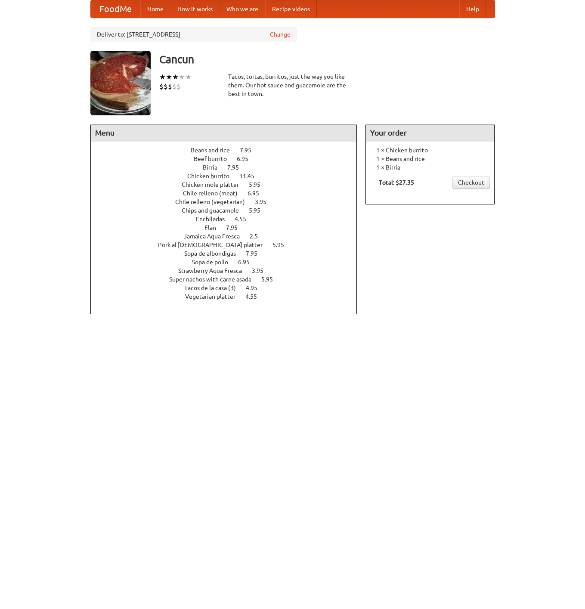 This screenshot has height=609, width=585. Describe the element at coordinates (229, 202) in the screenshot. I see `a: Chile relleno (vegetarian) 3.95` at that location.